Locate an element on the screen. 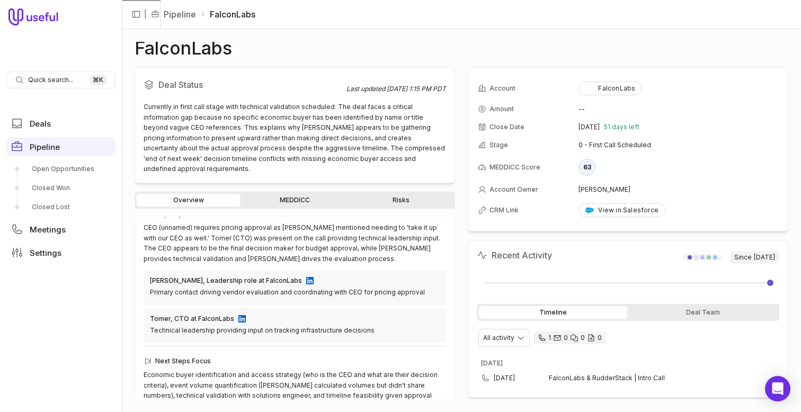 This screenshot has width=801, height=412. span: FalconLabs & RudderStack | Intro Call is located at coordinates (655, 378).